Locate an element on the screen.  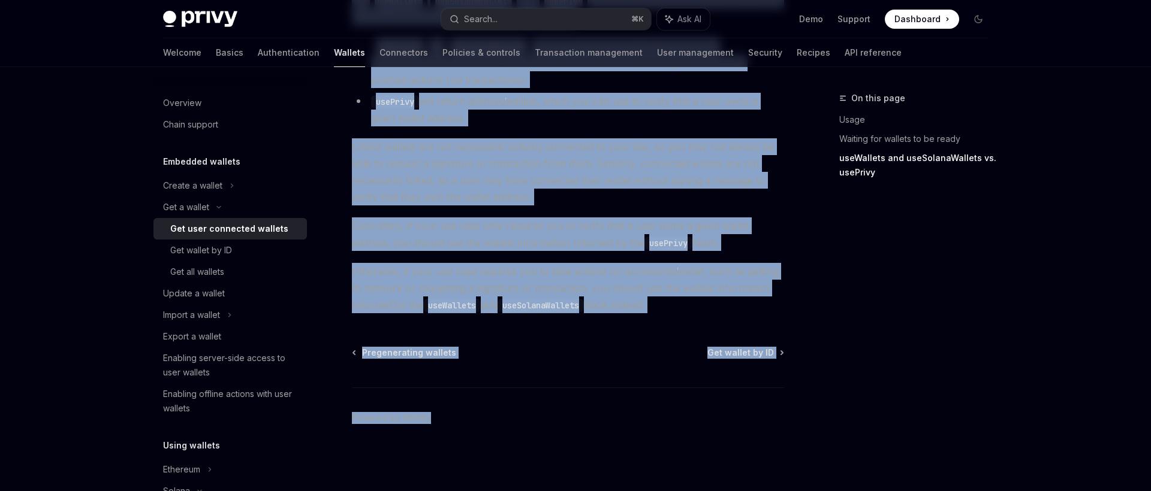
div: Get user connected wallets is located at coordinates (229, 229).